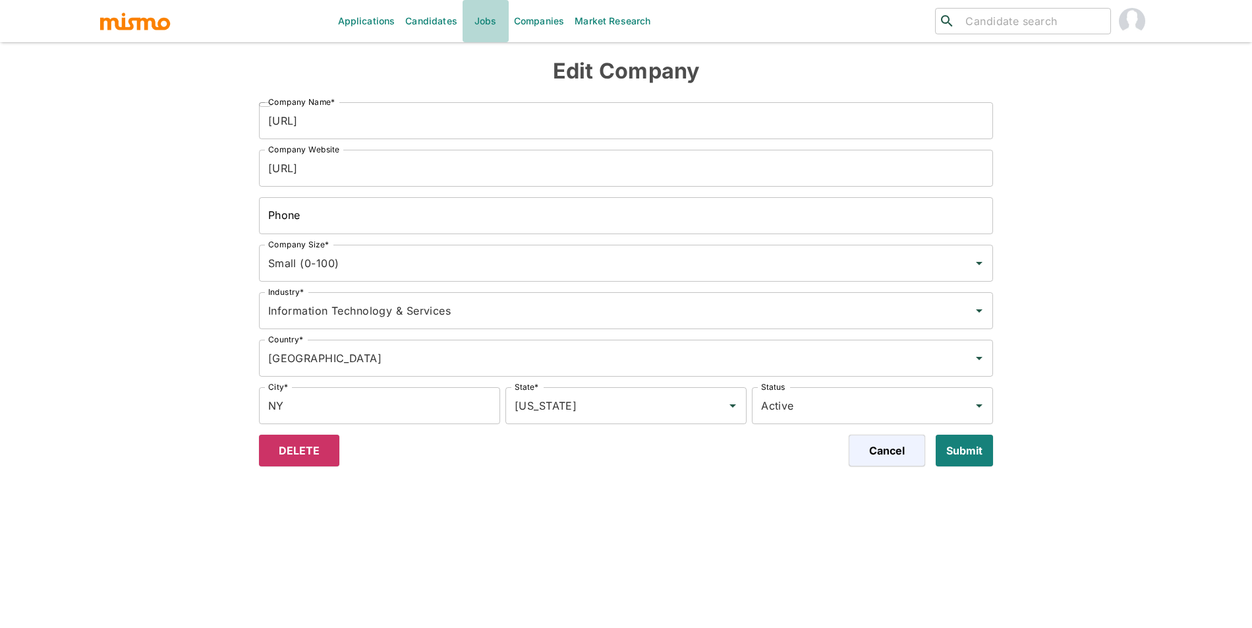  What do you see at coordinates (278, 386) in the screenshot?
I see `label: City*` at bounding box center [278, 386].